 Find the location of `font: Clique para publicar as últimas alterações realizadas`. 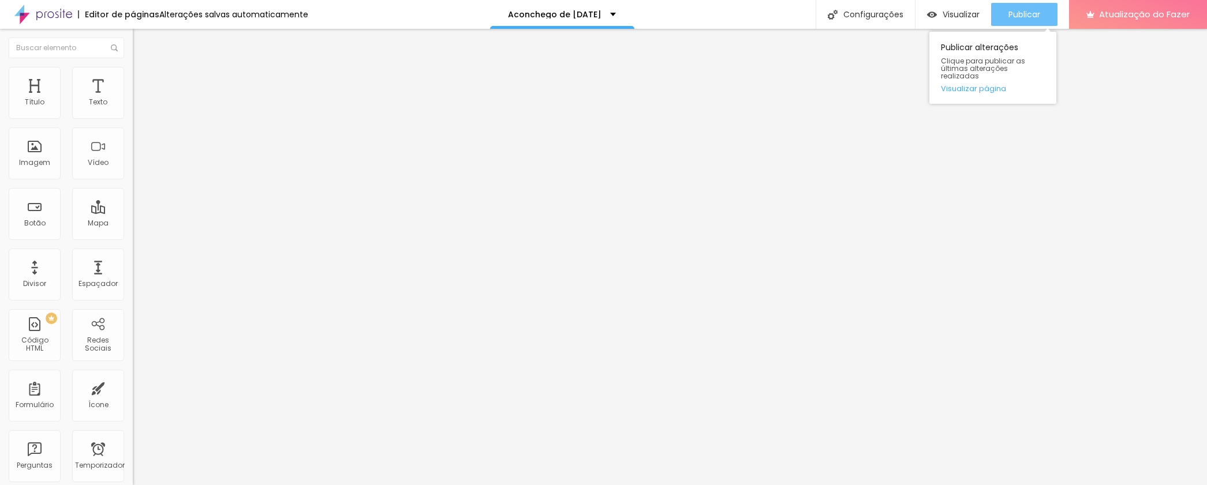

font: Clique para publicar as últimas alterações realizadas is located at coordinates (983, 68).